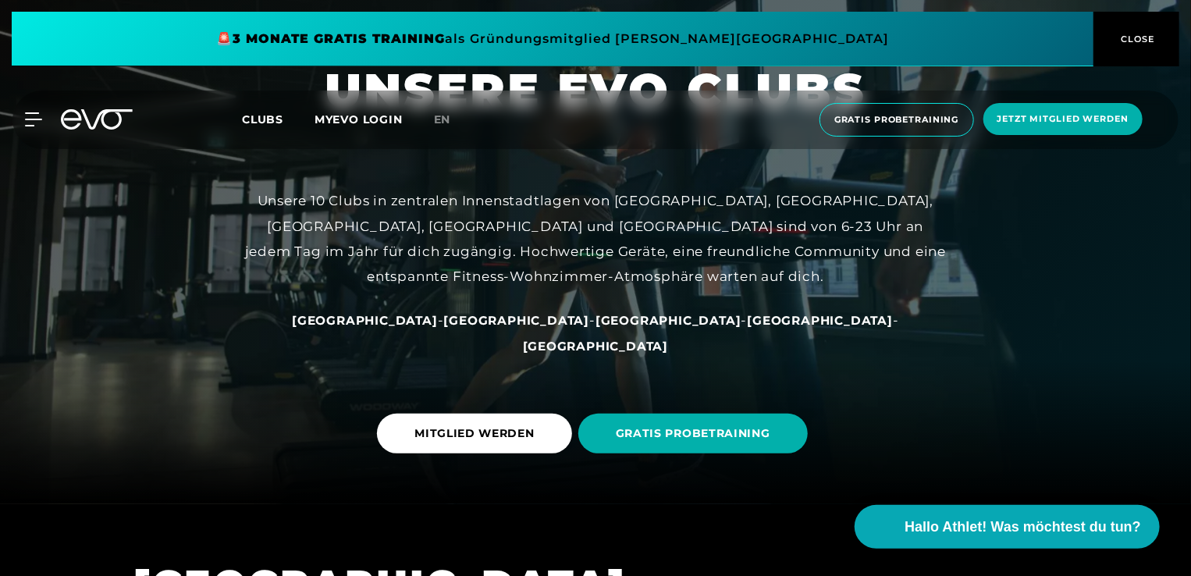 The image size is (1191, 576). I want to click on span: Clubs, so click(262, 119).